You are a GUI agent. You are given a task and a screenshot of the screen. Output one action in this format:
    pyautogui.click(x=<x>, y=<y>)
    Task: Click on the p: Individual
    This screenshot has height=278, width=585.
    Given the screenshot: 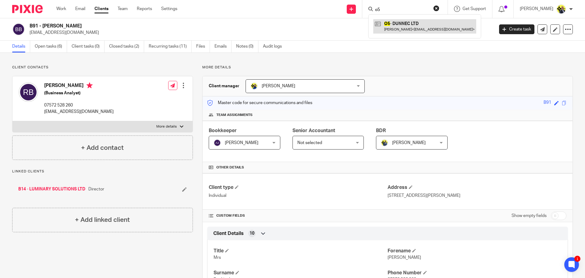 What is the action you would take?
    pyautogui.click(x=298, y=195)
    